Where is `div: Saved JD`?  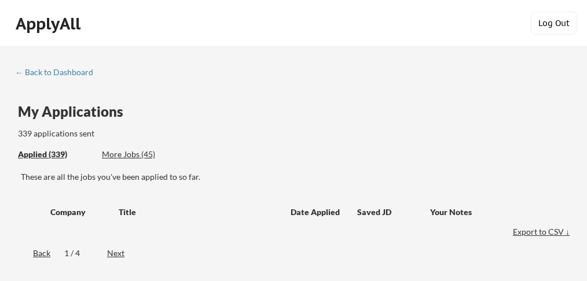 div: Saved JD is located at coordinates (394, 212).